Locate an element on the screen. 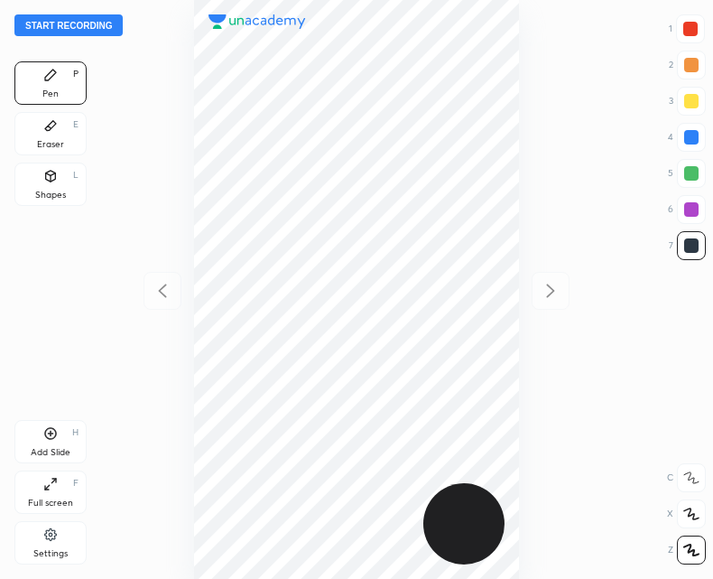  div: 5 is located at coordinates (687, 173).